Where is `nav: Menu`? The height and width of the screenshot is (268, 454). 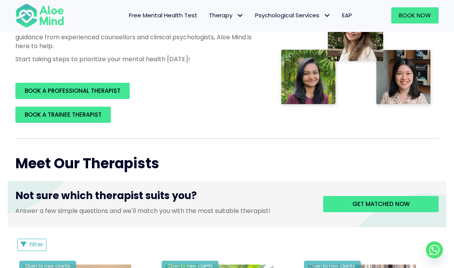
nav: Menu is located at coordinates (215, 15).